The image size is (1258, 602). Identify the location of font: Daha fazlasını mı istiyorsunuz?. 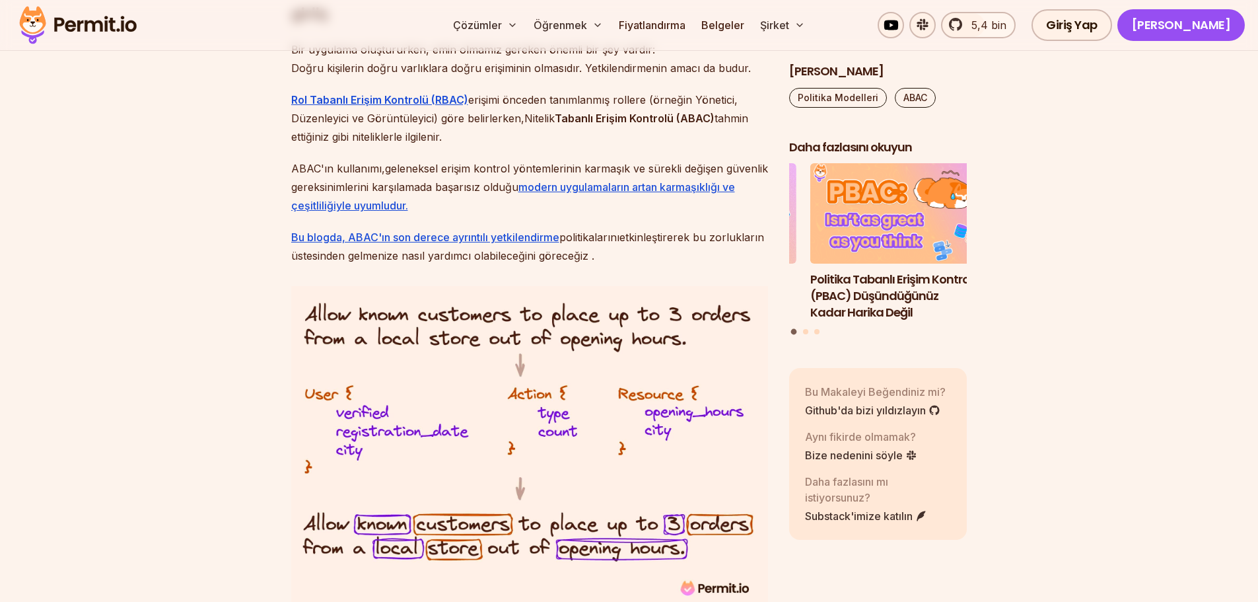
(847, 489).